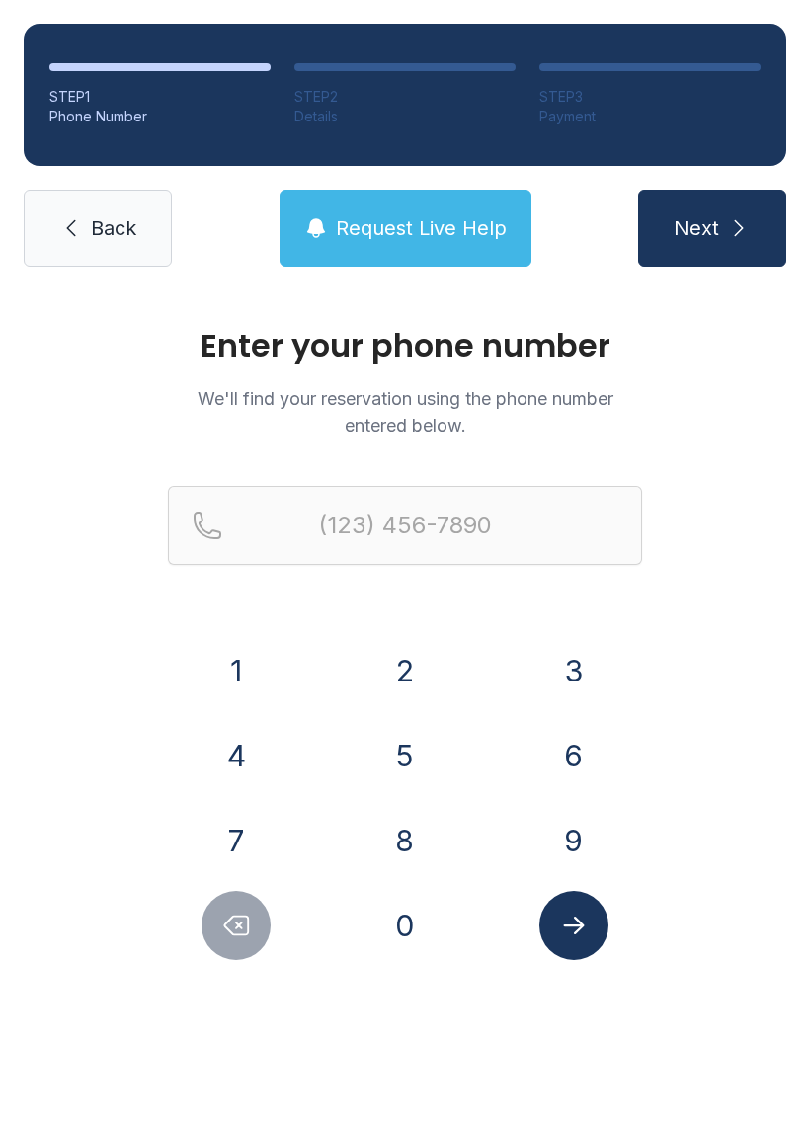 The width and height of the screenshot is (810, 1122). What do you see at coordinates (405, 755) in the screenshot?
I see `button: 5` at bounding box center [405, 755].